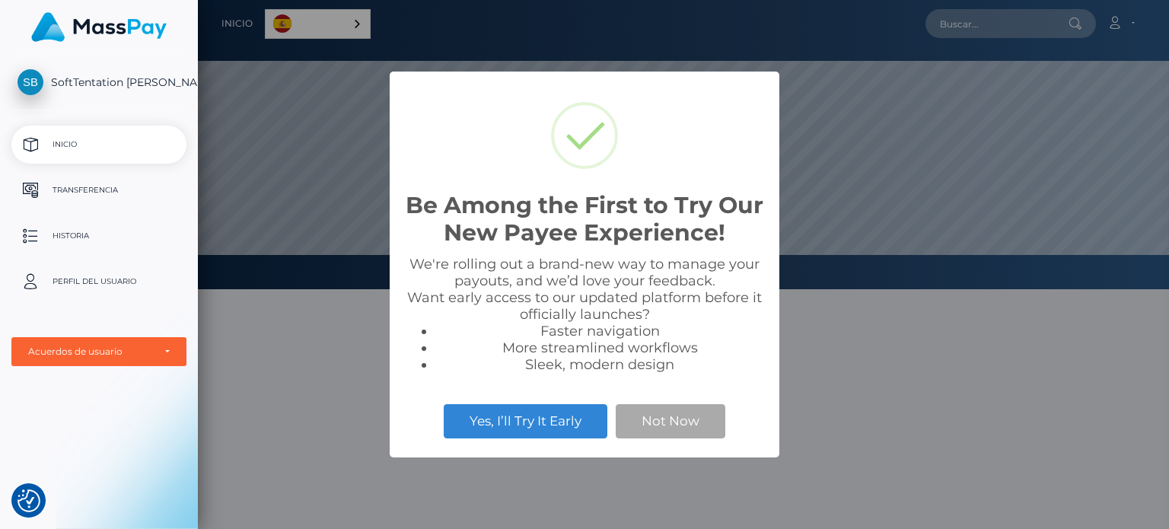 This screenshot has height=529, width=1169. Describe the element at coordinates (91, 352) in the screenshot. I see `div: Acuerdos de usuario` at that location.